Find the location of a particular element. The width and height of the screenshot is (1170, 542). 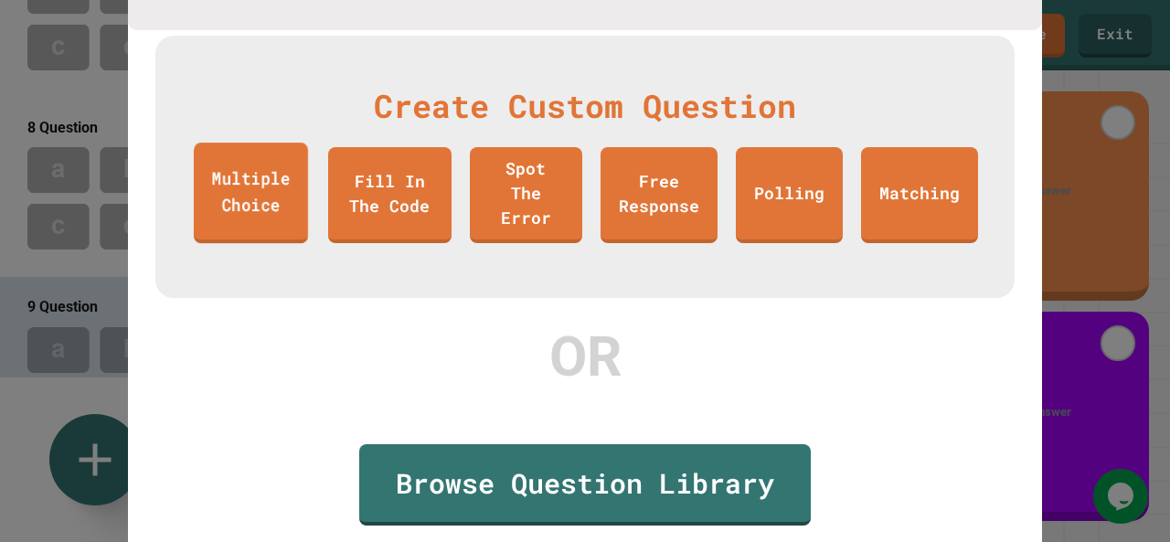

a: Matching is located at coordinates (920, 195).